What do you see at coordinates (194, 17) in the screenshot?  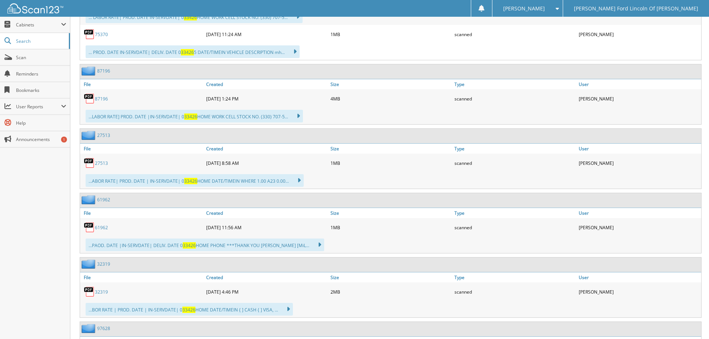 I see `div: ... LABOR RATE| PROD. DATE IN-SERVDATE| 0 HOME WORK CELL STOCK NO. (330) 707-5...` at bounding box center [194, 17].